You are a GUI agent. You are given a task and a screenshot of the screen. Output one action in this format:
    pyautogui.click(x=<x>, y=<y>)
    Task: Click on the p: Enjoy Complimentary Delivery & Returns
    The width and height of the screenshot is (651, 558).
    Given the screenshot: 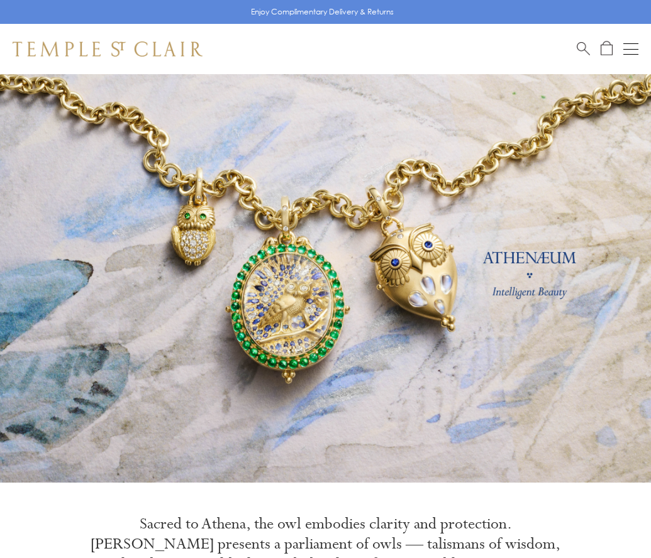 What is the action you would take?
    pyautogui.click(x=322, y=12)
    